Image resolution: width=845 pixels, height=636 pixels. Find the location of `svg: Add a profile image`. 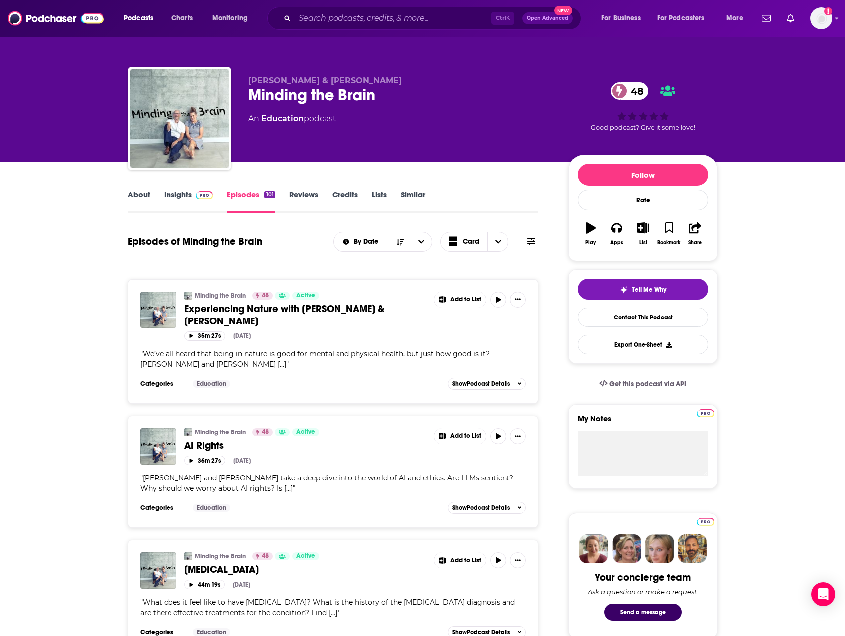

svg: Add a profile image is located at coordinates (828, 11).